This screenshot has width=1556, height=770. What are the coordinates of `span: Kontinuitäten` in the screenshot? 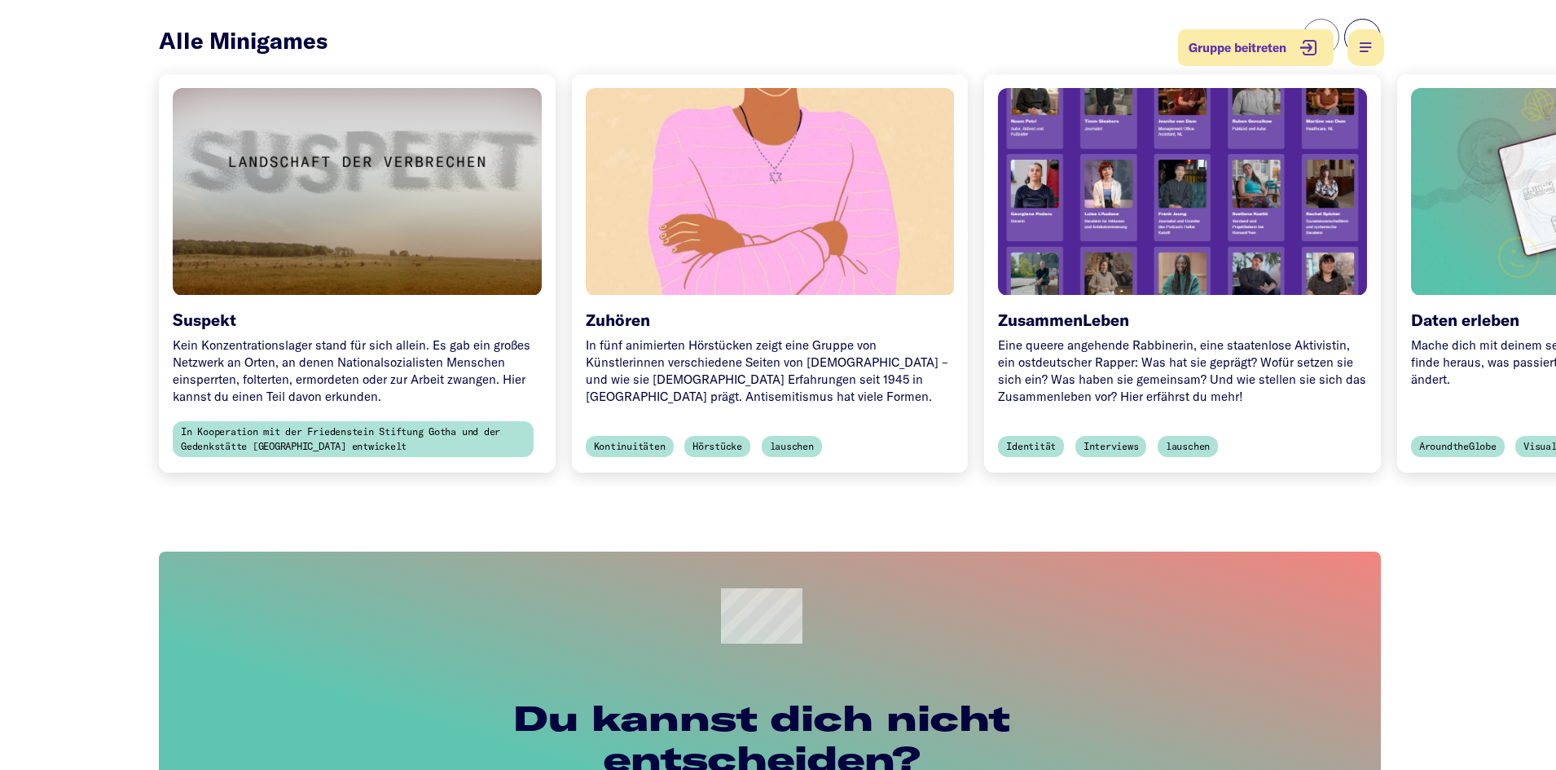 It's located at (630, 446).